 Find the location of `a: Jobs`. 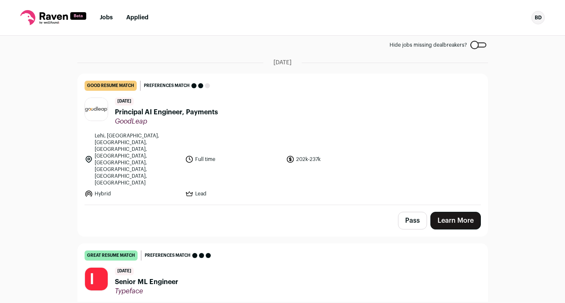

a: Jobs is located at coordinates (106, 18).